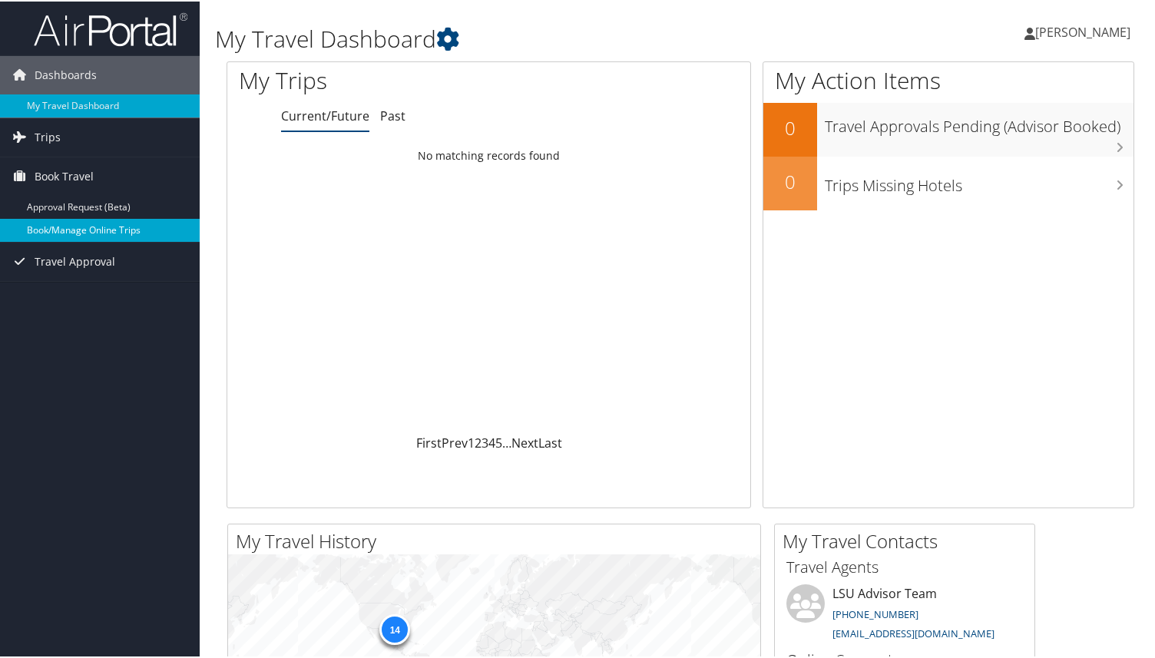 The image size is (1155, 658). I want to click on a: First, so click(428, 442).